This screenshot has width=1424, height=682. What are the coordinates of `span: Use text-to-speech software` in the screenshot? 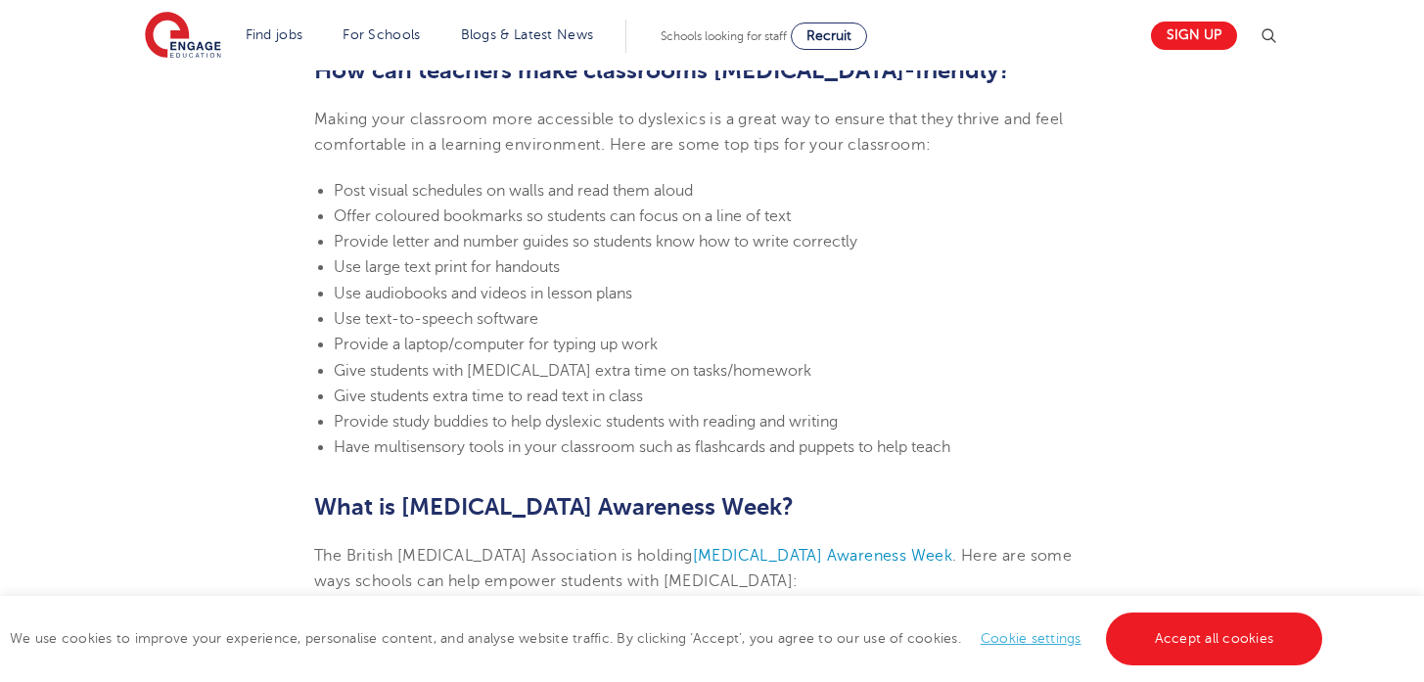 It's located at (435, 319).